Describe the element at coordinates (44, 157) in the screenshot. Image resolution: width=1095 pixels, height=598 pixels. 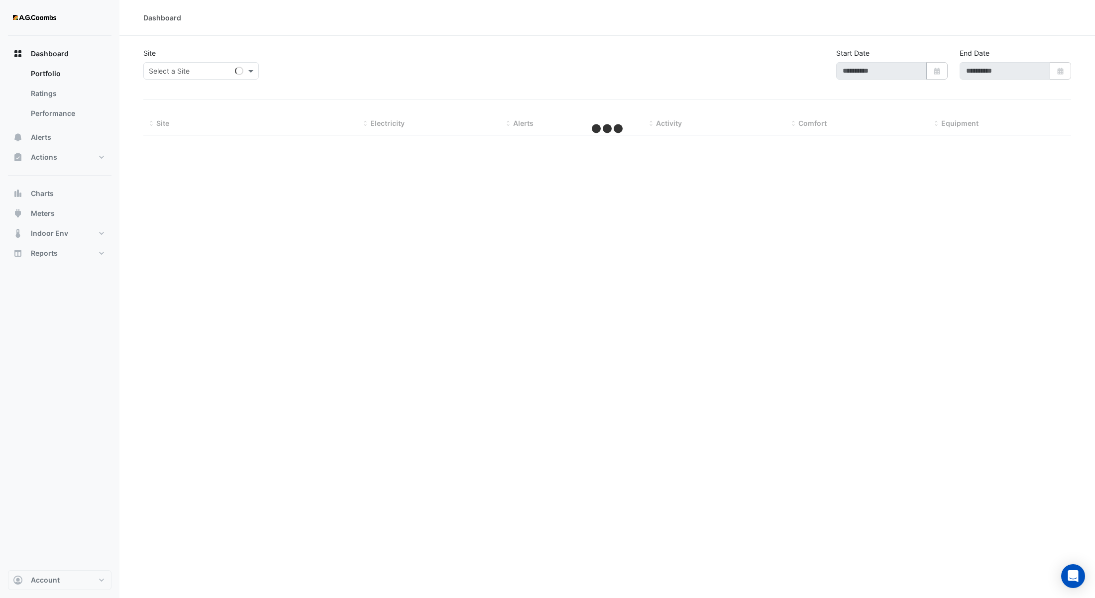
I see `span: Actions` at that location.